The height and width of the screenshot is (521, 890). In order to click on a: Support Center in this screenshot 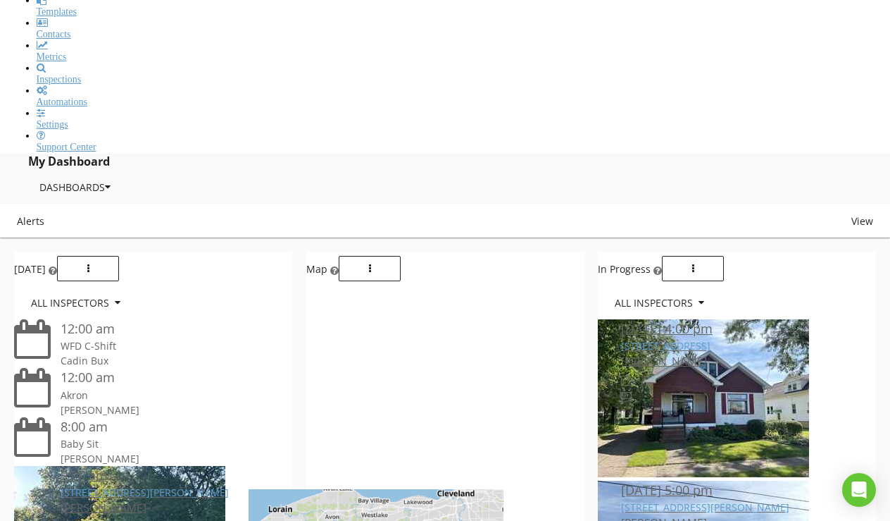, I will do `click(454, 142)`.